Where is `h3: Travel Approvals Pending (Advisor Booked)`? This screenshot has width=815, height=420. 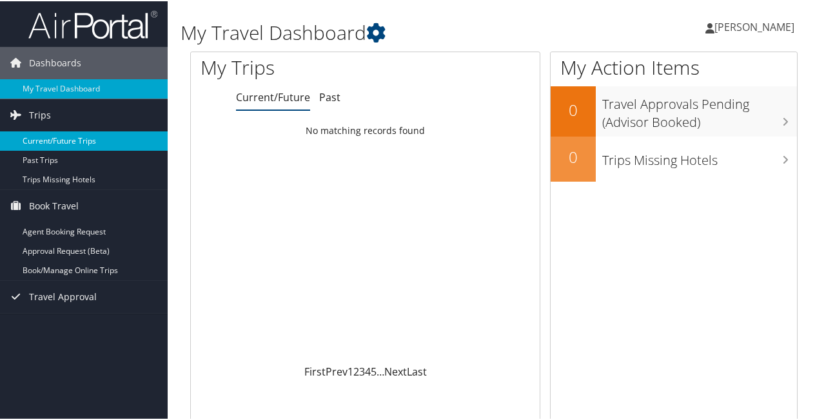
h3: Travel Approvals Pending (Advisor Booked) is located at coordinates (700, 109).